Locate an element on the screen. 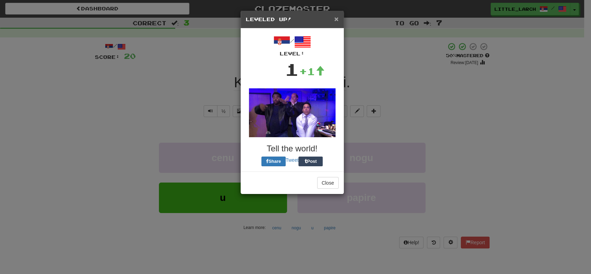 This screenshot has width=591, height=274. a: Tweet is located at coordinates (292, 160).